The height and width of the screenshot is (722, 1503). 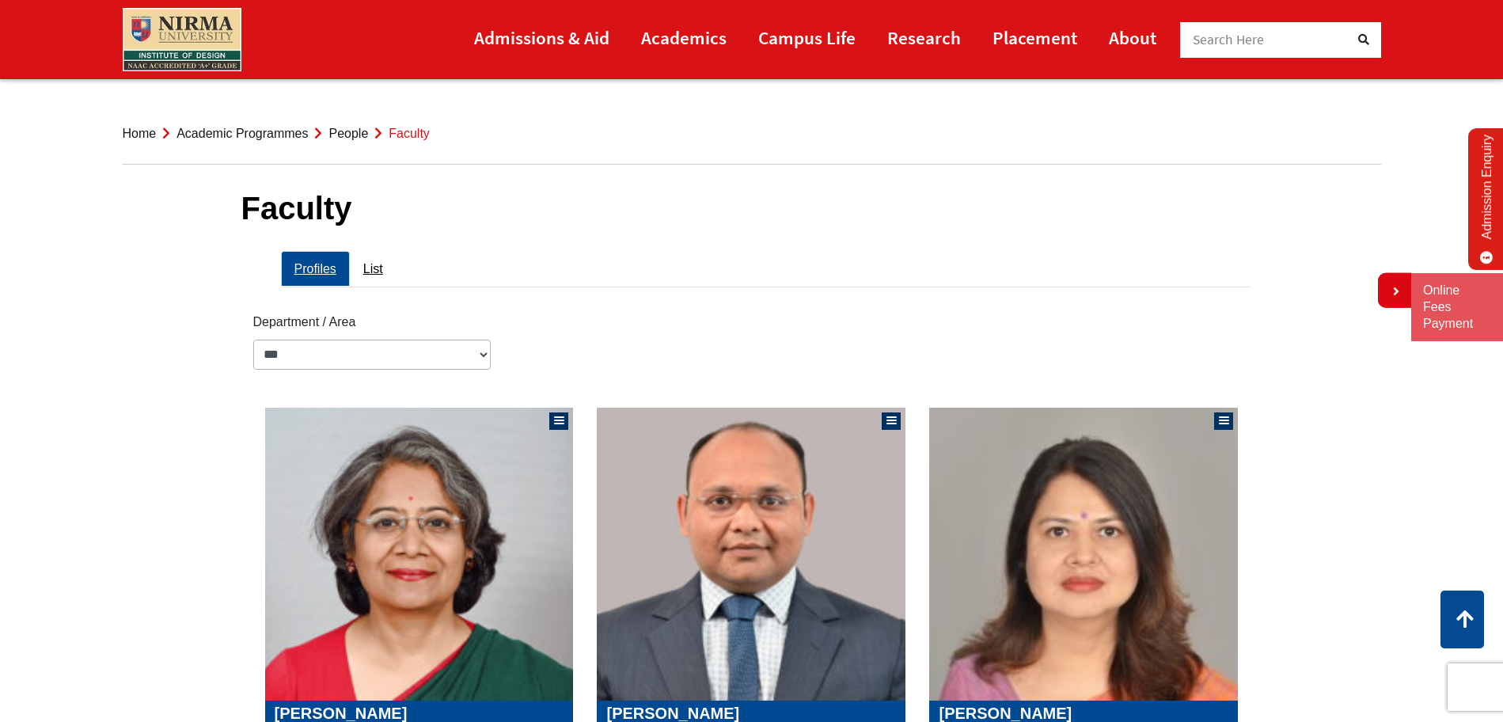 What do you see at coordinates (348, 133) in the screenshot?
I see `a: People` at bounding box center [348, 133].